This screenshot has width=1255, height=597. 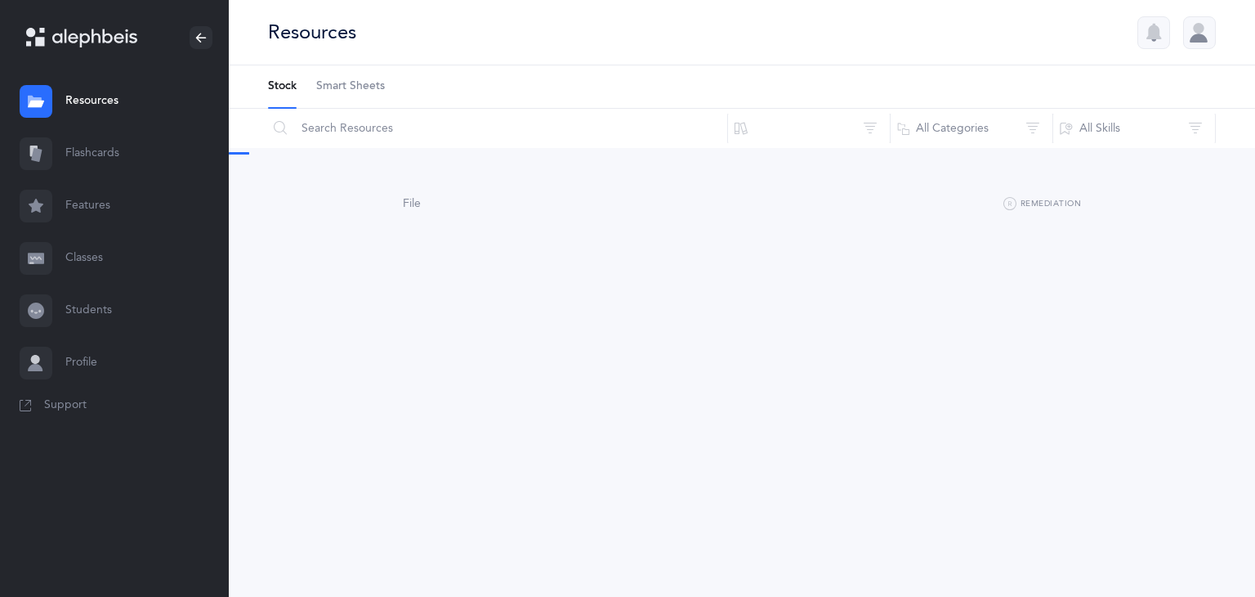 I want to click on button: Remediation, so click(x=1042, y=204).